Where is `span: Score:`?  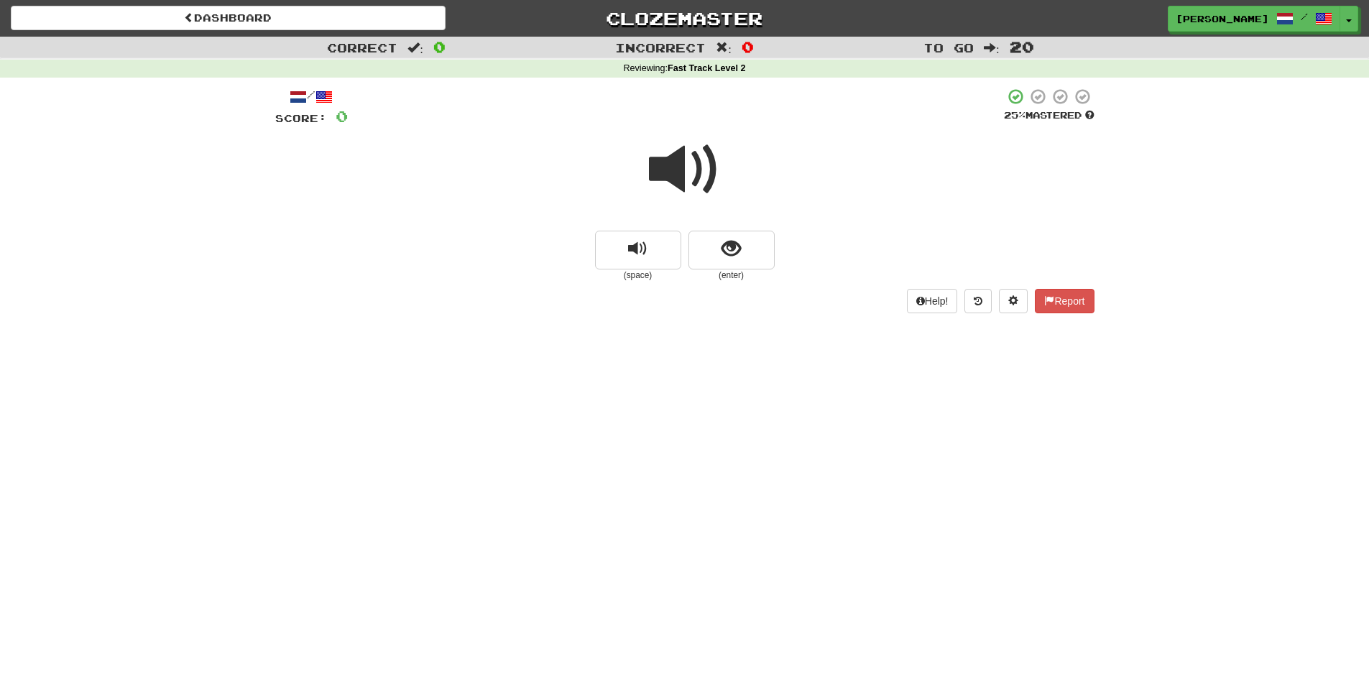 span: Score: is located at coordinates (301, 118).